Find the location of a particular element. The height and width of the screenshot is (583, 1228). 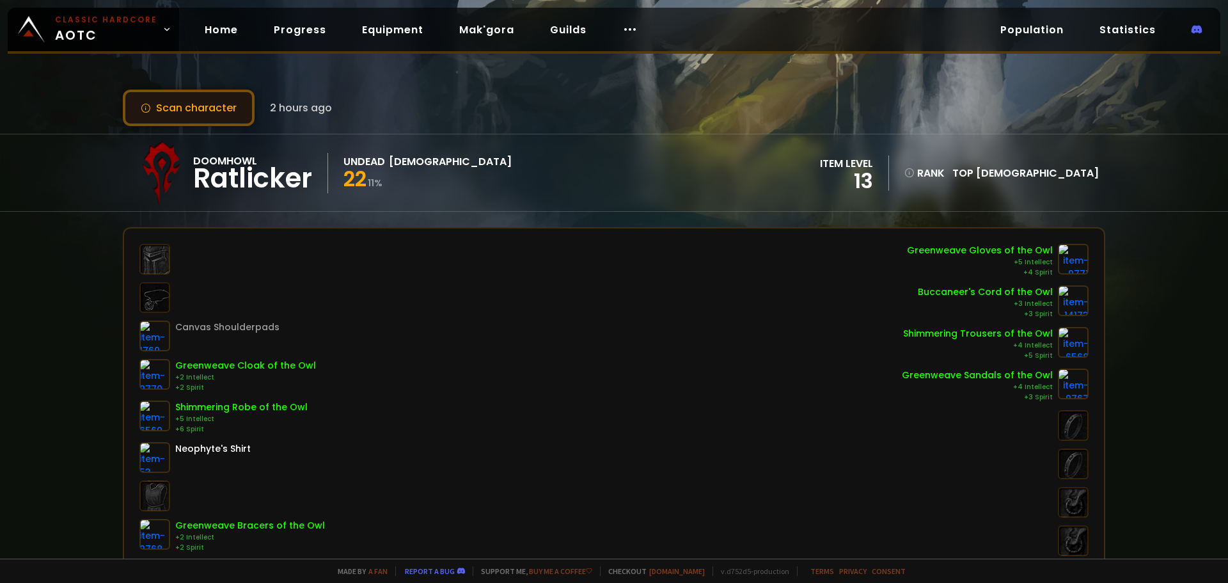

div: Canvas Shoulderpads is located at coordinates (227, 327).